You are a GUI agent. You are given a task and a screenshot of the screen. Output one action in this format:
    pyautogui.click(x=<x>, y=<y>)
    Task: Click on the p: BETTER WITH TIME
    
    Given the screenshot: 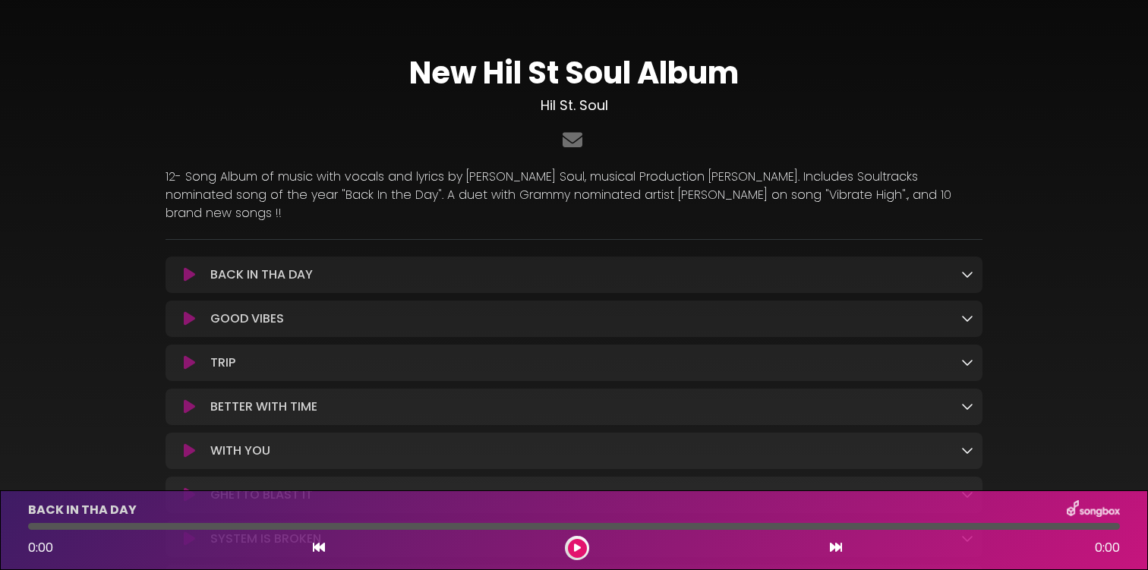 What is the action you would take?
    pyautogui.click(x=264, y=407)
    